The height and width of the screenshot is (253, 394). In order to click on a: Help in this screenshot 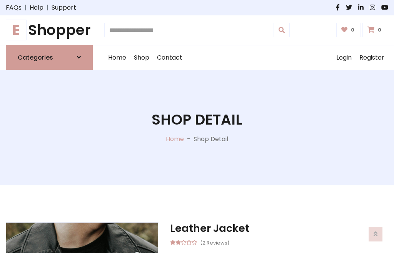, I will do `click(37, 8)`.